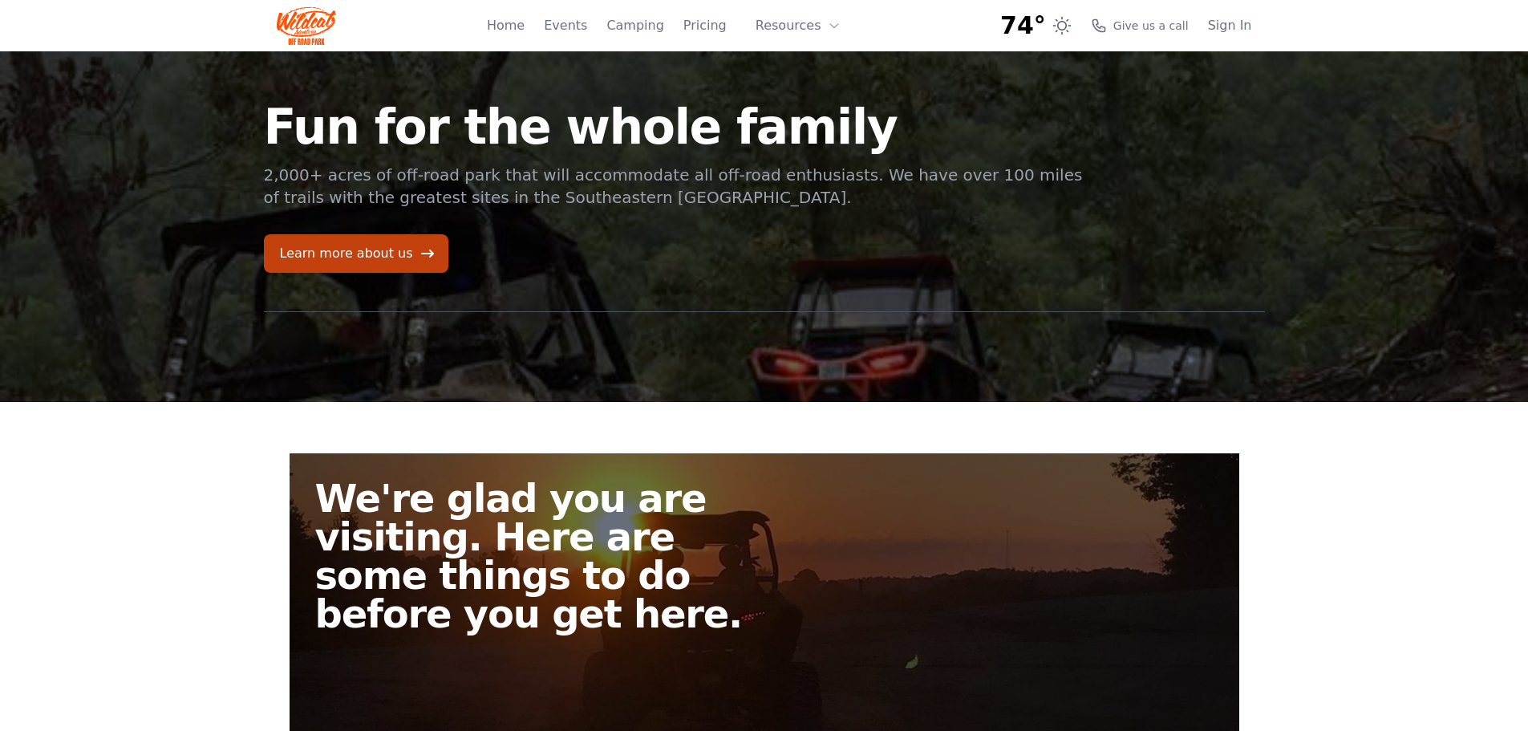 This screenshot has width=1528, height=731. What do you see at coordinates (674, 127) in the screenshot?
I see `h1: Fun for the whole family` at bounding box center [674, 127].